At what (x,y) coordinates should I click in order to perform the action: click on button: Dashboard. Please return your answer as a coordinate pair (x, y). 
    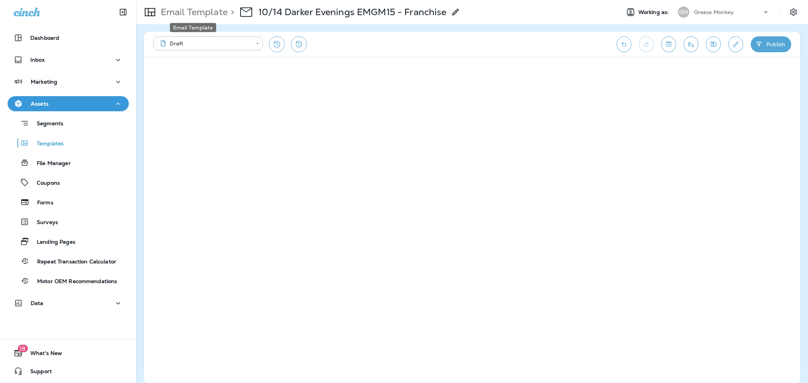
    Looking at the image, I should click on (68, 38).